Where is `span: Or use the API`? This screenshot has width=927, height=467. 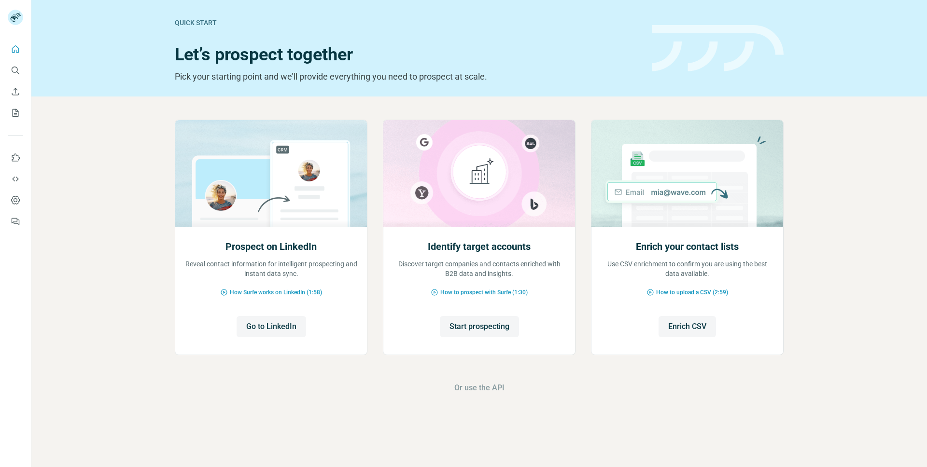 span: Or use the API is located at coordinates (479, 388).